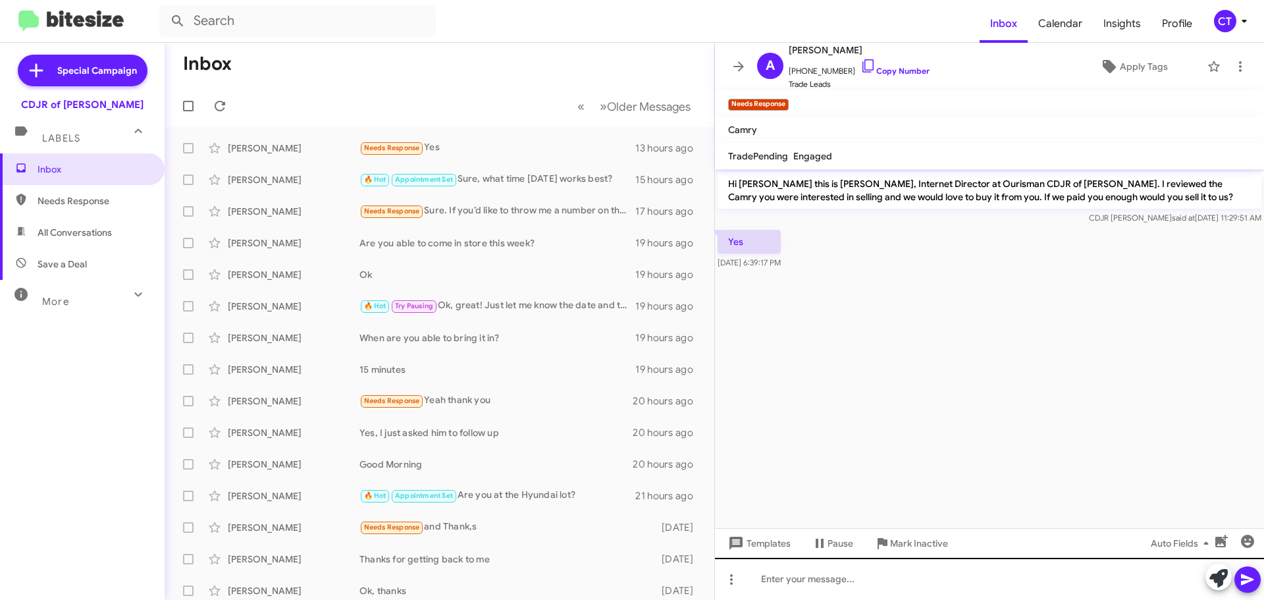  What do you see at coordinates (1177, 24) in the screenshot?
I see `span: Profile` at bounding box center [1177, 24].